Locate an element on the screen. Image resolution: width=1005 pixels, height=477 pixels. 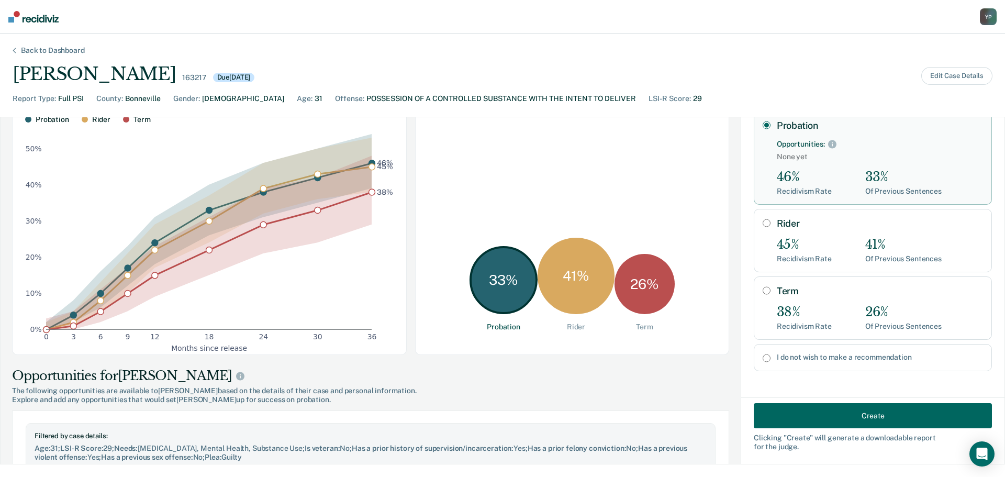
div: Age : is located at coordinates (305, 98).